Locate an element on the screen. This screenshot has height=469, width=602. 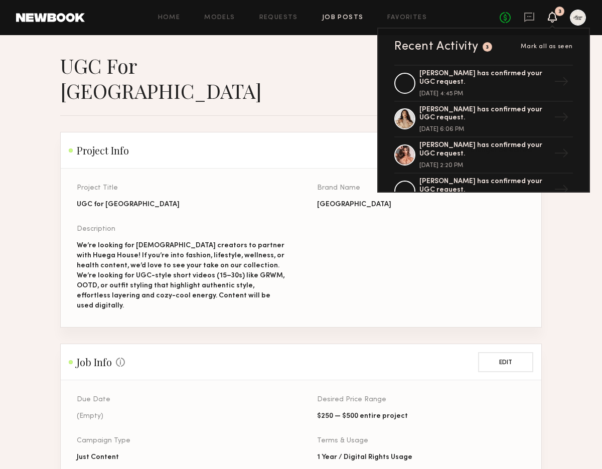
a: Requests is located at coordinates (278, 18).